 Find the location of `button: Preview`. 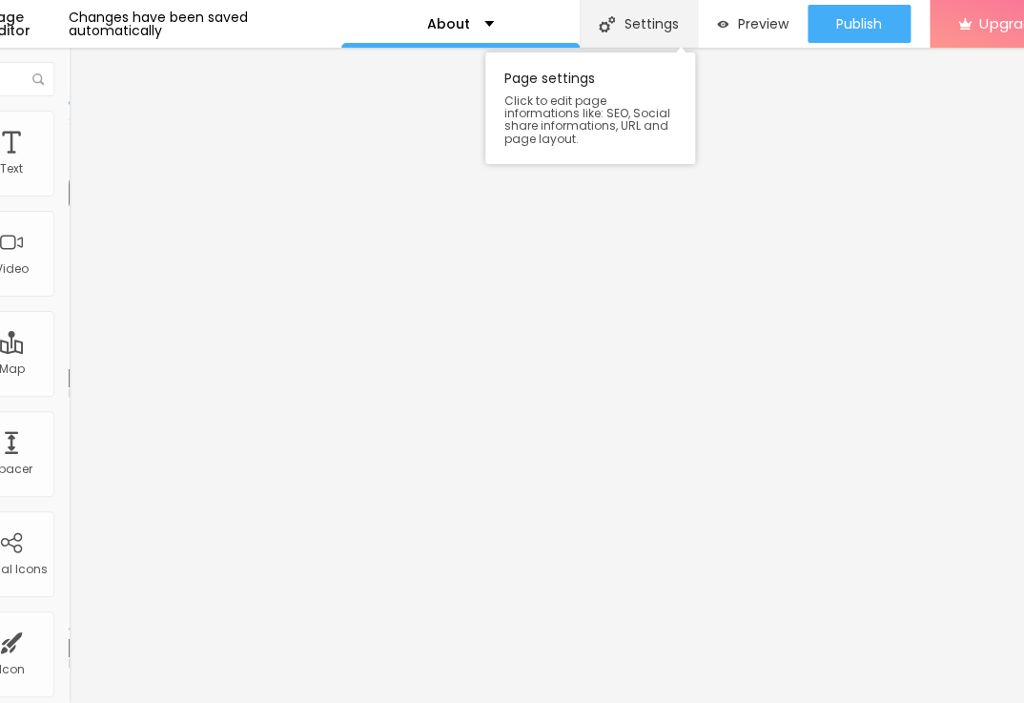

button: Preview is located at coordinates (753, 24).